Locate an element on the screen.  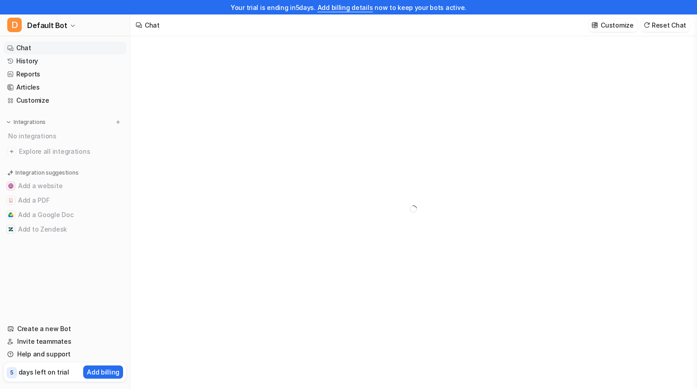
p: 5 is located at coordinates (12, 373).